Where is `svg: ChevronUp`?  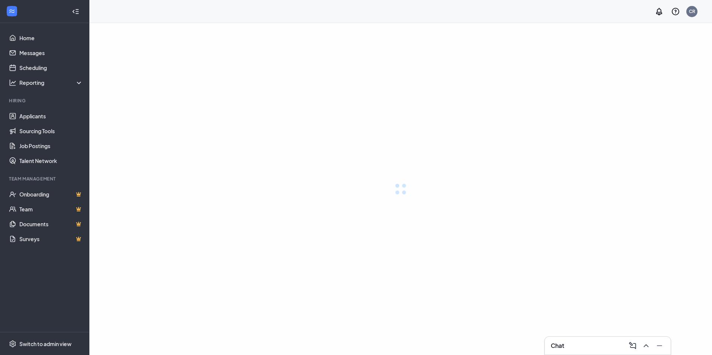
svg: ChevronUp is located at coordinates (646, 346).